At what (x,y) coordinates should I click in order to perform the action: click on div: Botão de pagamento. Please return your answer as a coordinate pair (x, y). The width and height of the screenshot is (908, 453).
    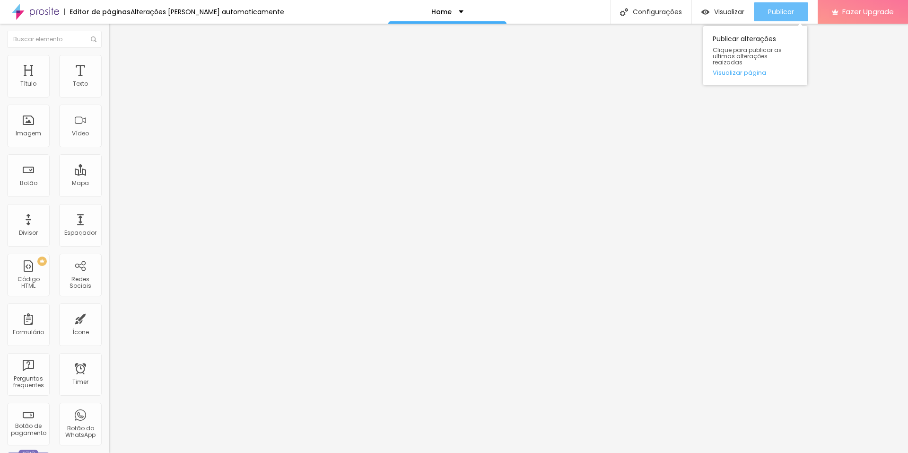
    Looking at the image, I should click on (28, 429).